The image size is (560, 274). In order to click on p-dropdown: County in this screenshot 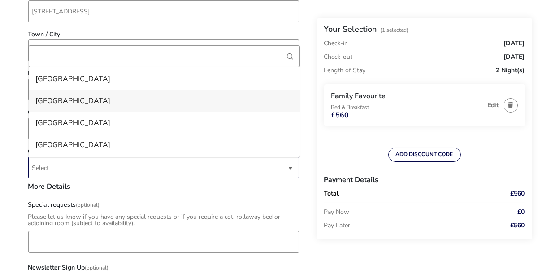, I will do `click(164, 168)`.